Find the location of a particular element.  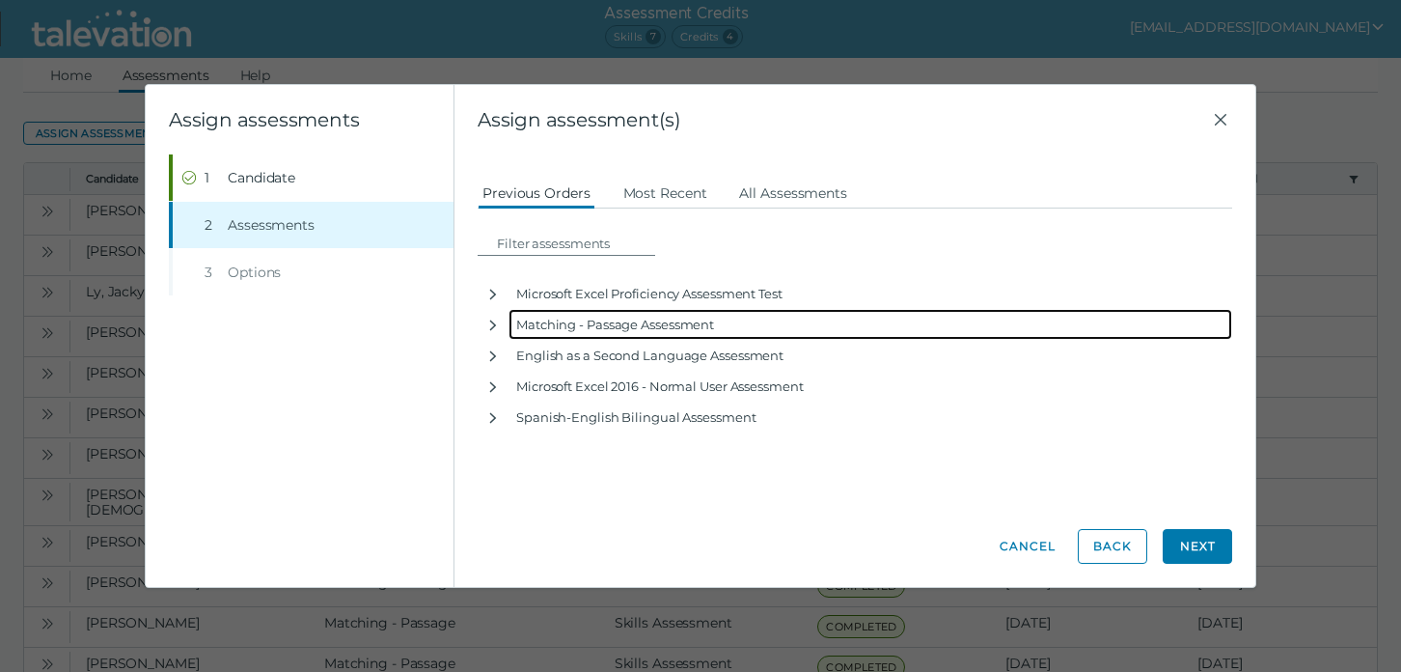

button: All Assessments is located at coordinates (793, 192).